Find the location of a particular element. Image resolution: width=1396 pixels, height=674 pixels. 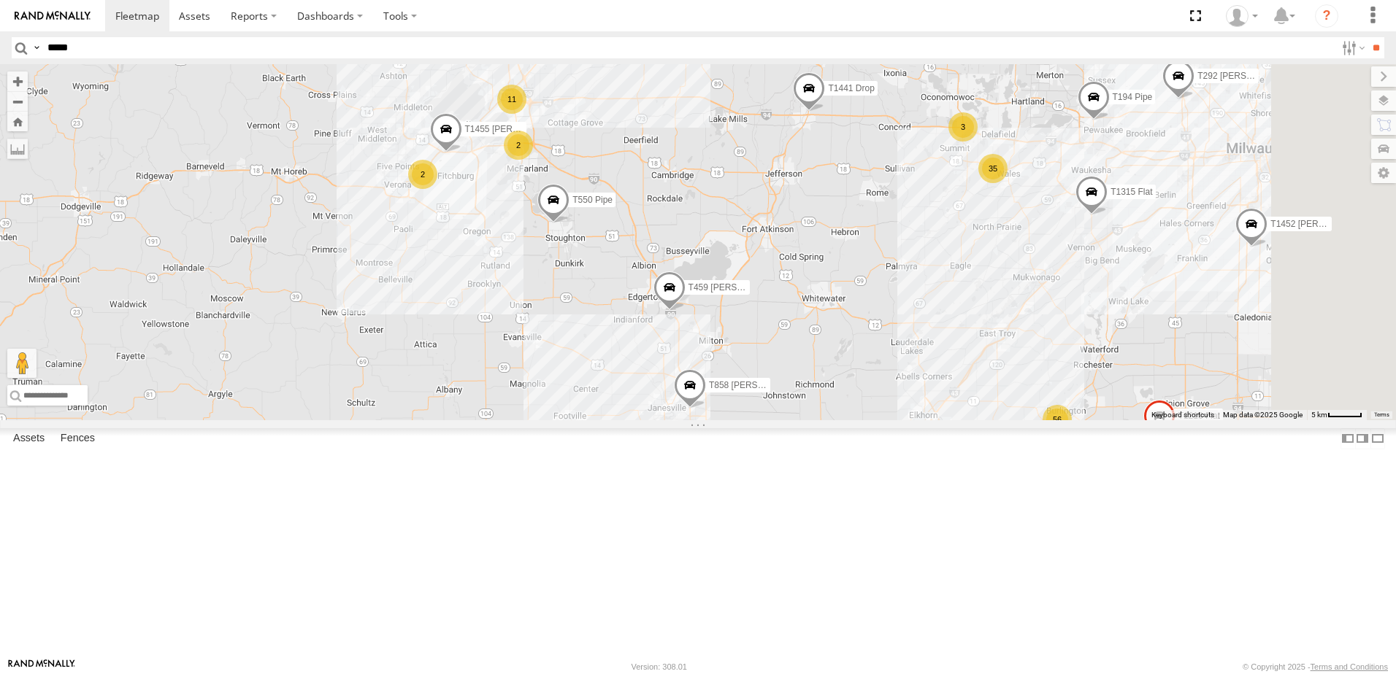

div: 35 is located at coordinates (993, 169).